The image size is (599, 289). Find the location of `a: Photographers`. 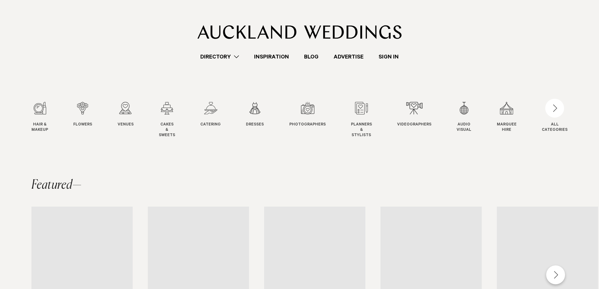

a: Photographers is located at coordinates (307, 115).